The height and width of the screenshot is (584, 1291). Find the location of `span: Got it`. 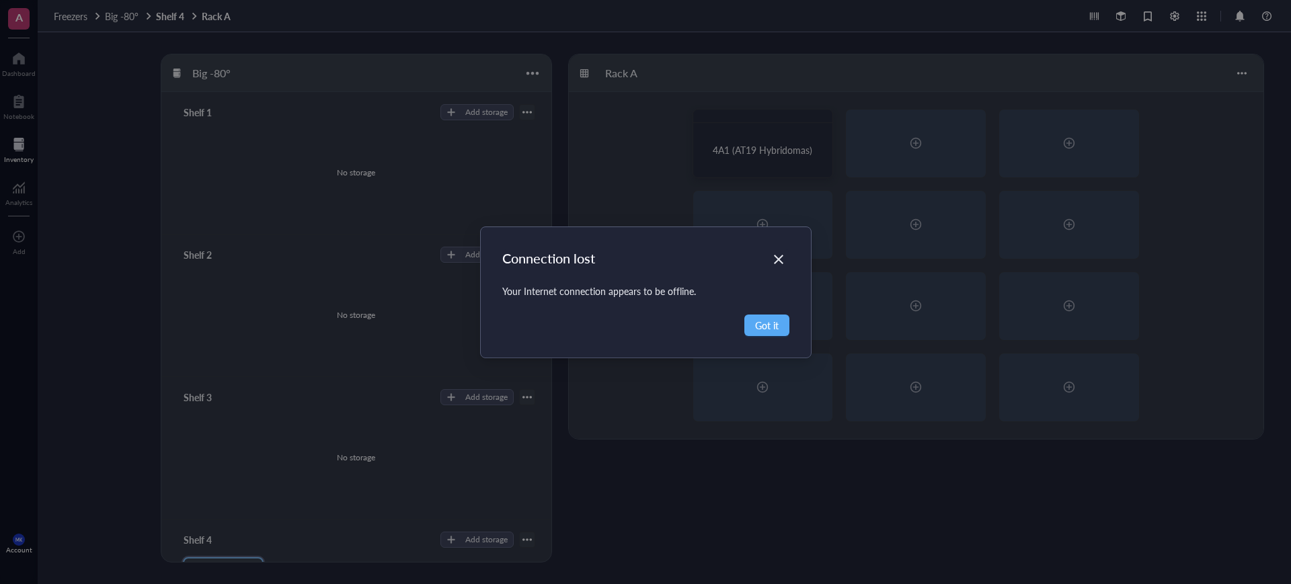

span: Got it is located at coordinates (766, 325).